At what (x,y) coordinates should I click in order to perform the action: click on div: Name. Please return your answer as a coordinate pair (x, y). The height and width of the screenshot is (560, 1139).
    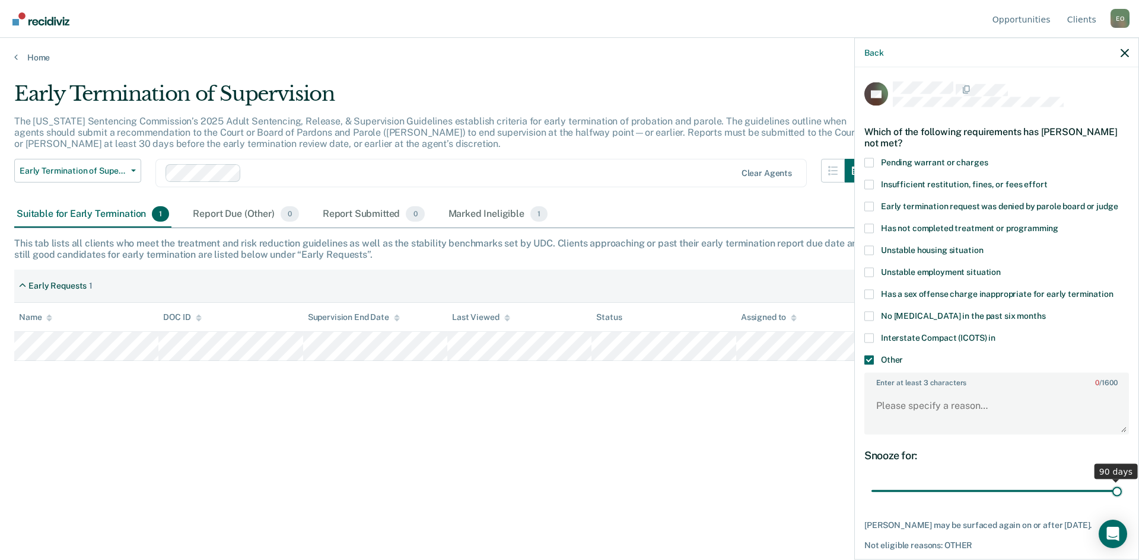
    Looking at the image, I should click on (36, 317).